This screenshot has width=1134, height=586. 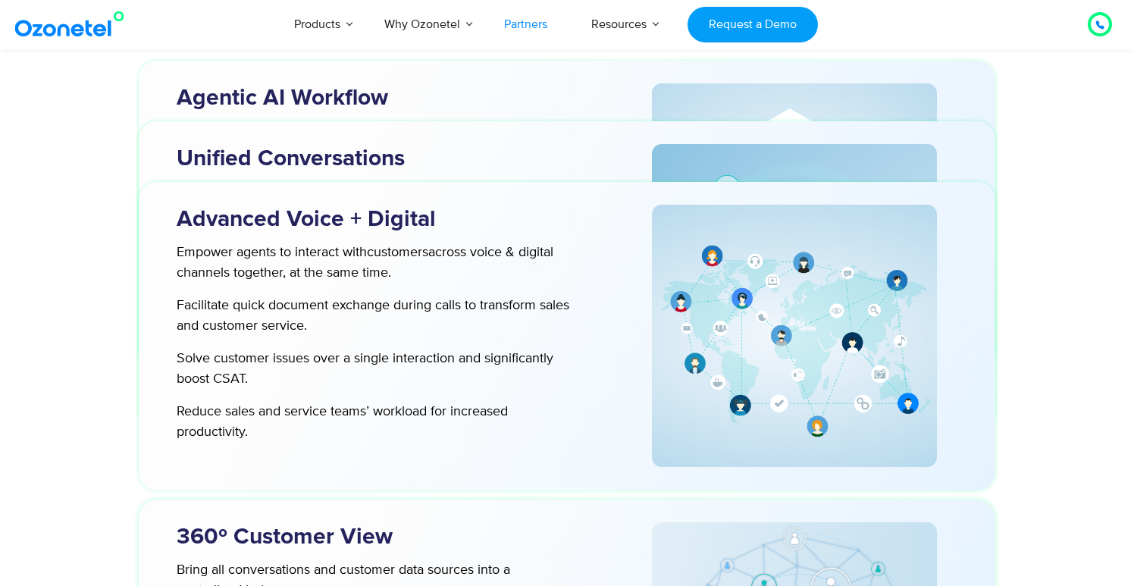 What do you see at coordinates (389, 98) in the screenshot?
I see `h3: Agentic AI Workflow` at bounding box center [389, 98].